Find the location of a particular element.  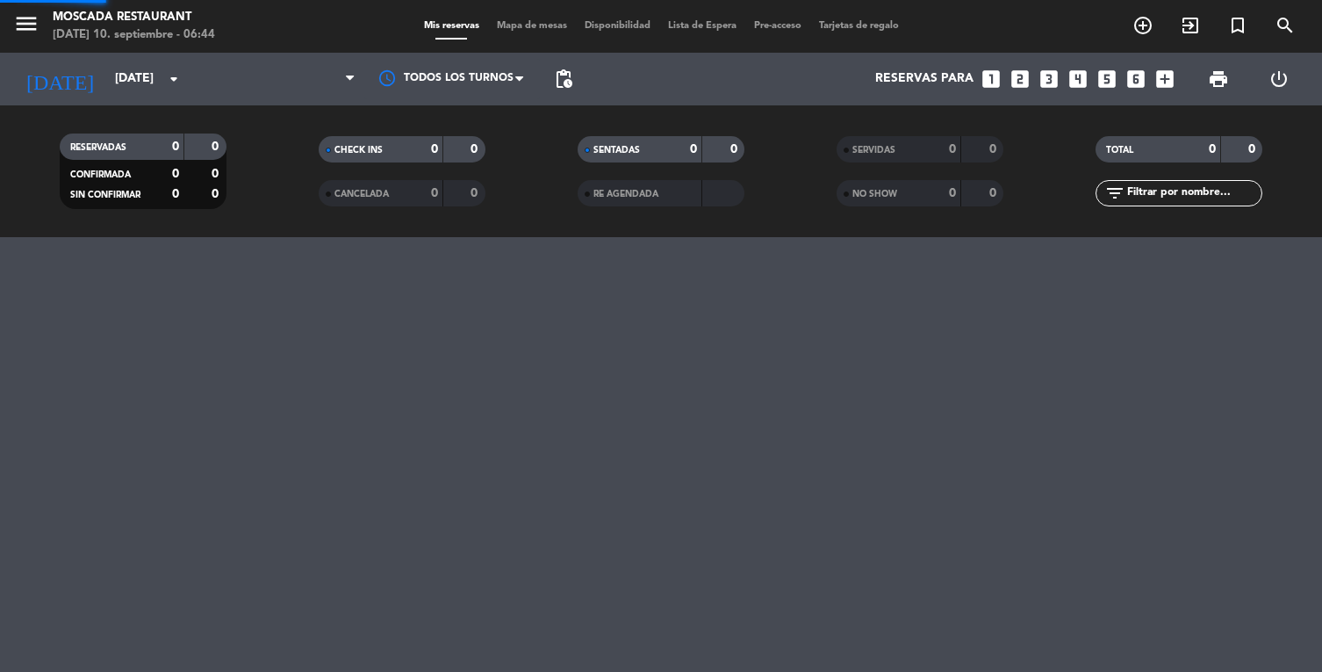

span: RESERVADAS is located at coordinates (98, 148).